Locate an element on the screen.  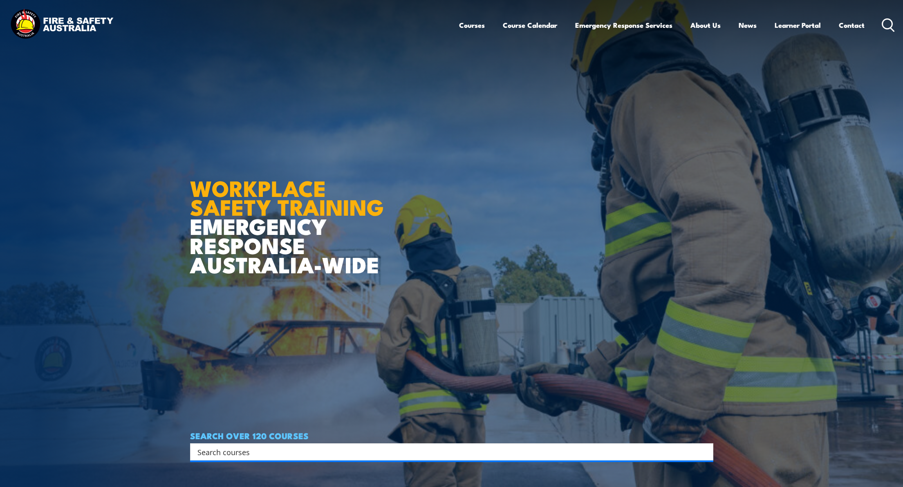
a: About Us is located at coordinates (705, 25).